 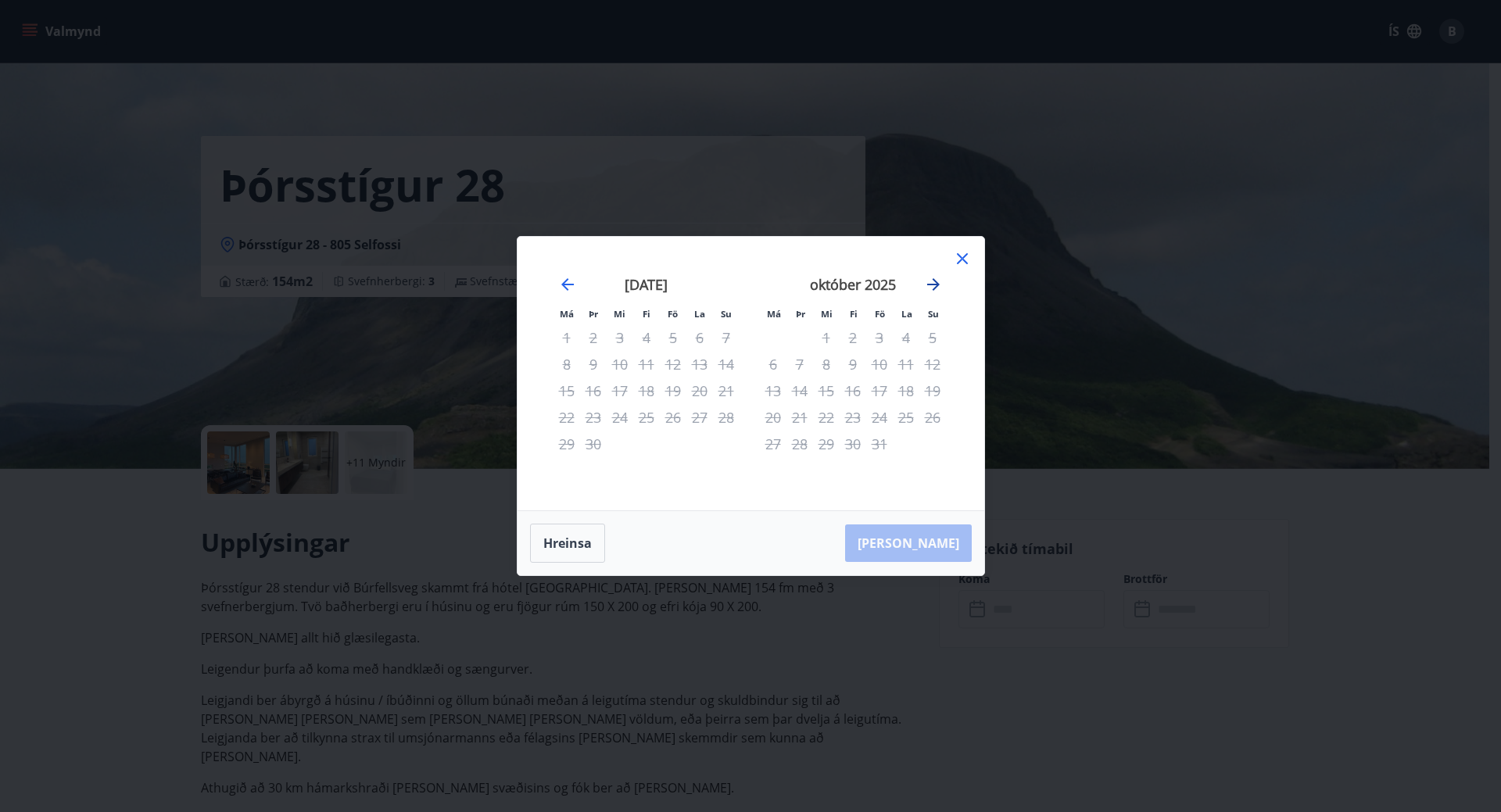 What do you see at coordinates (727, 365) in the screenshot?
I see `td: Not available. sunnudagur, 14. september 2025` at bounding box center [727, 365].